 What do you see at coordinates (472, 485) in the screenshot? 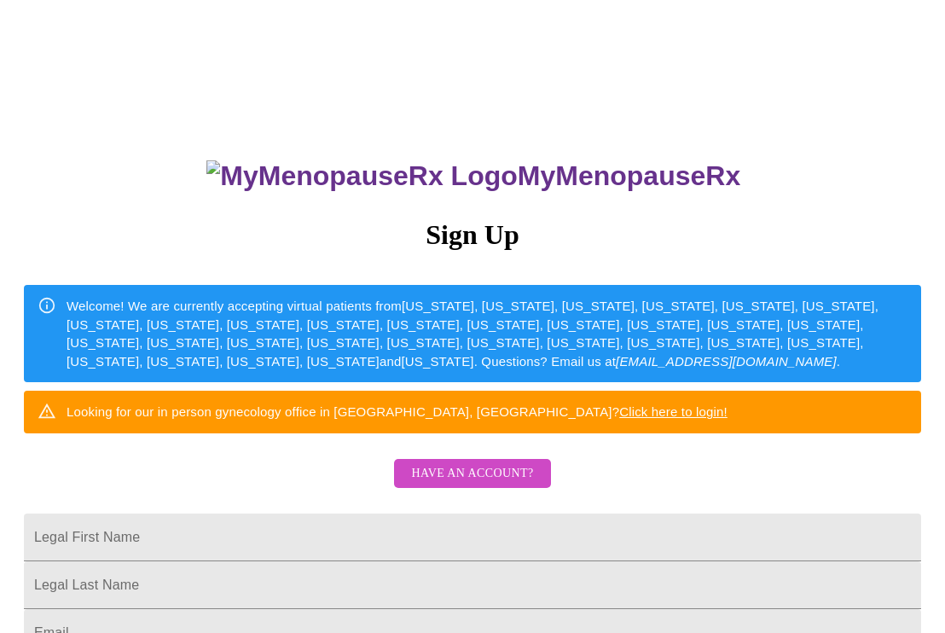
I see `a: Have an account?` at bounding box center [472, 485].